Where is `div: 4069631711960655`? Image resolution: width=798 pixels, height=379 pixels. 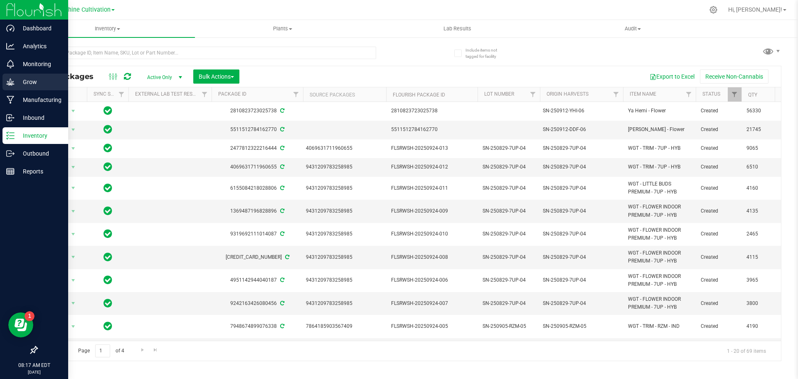 div: 4069631711960655 is located at coordinates (257, 167).